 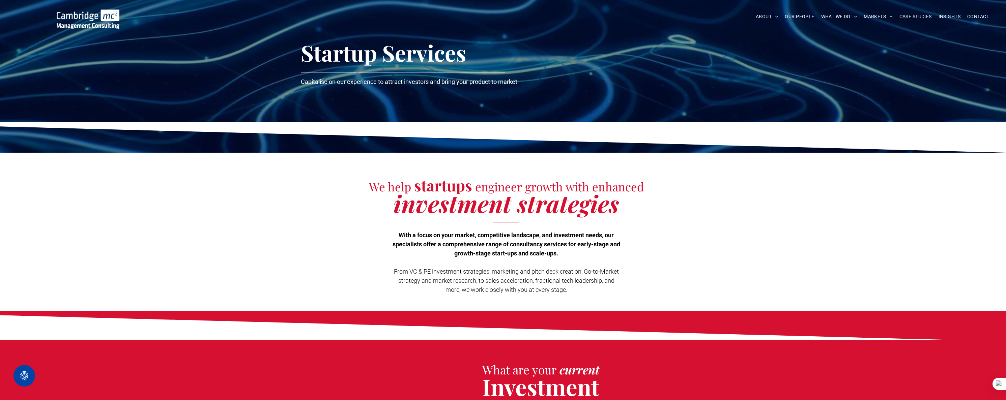 What do you see at coordinates (88, 19) in the screenshot?
I see `img: Go to Homepage` at bounding box center [88, 19].